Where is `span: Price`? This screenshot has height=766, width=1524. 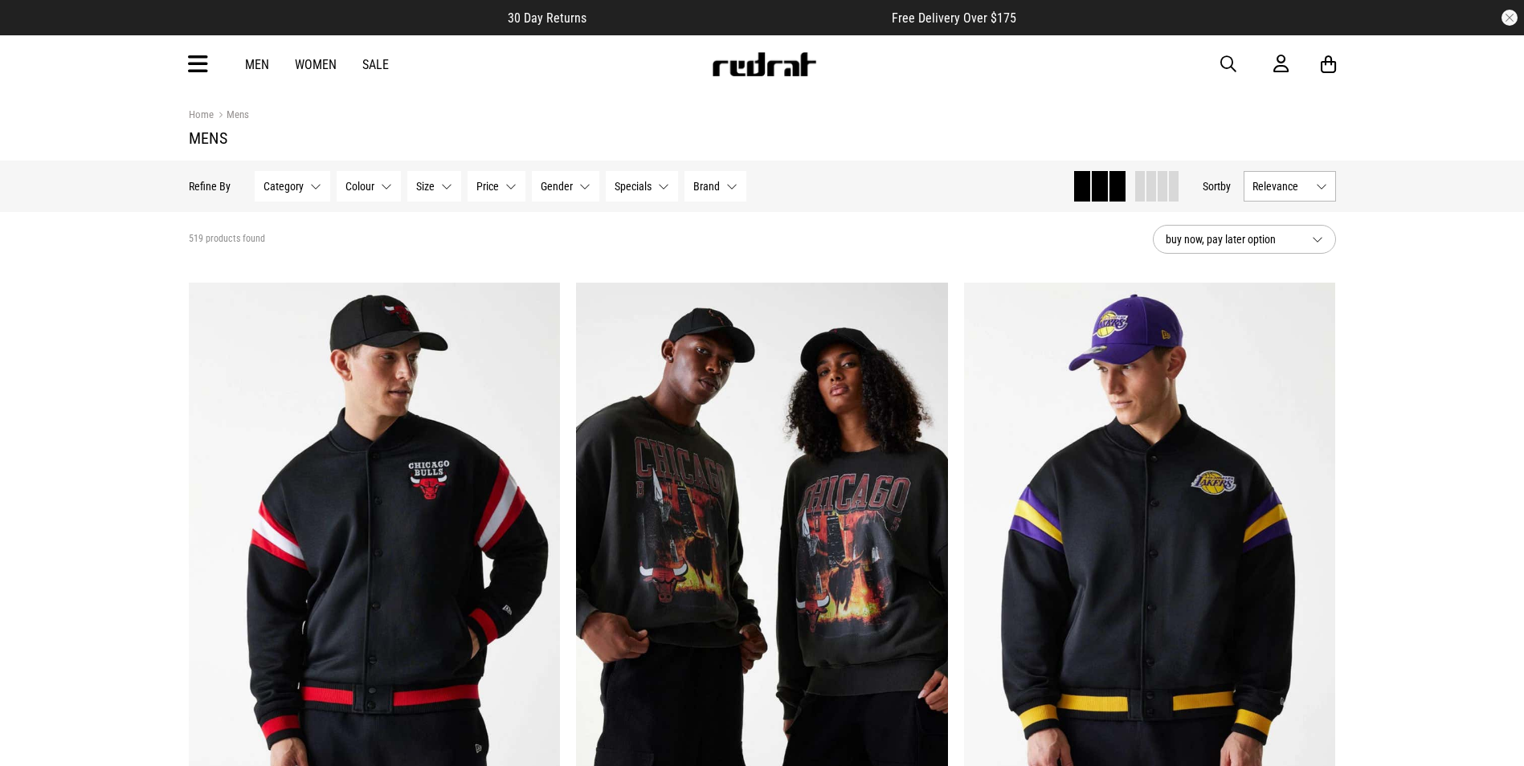
span: Price is located at coordinates (488, 186).